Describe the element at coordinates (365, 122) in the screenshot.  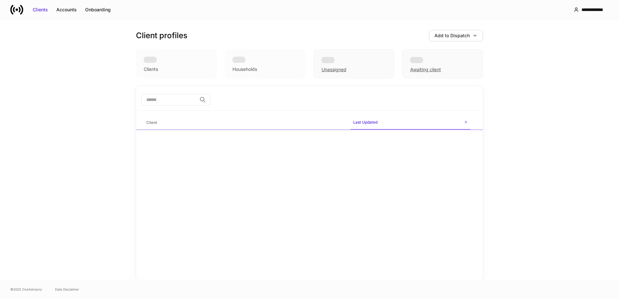
I see `h6: Last Updated` at that location.